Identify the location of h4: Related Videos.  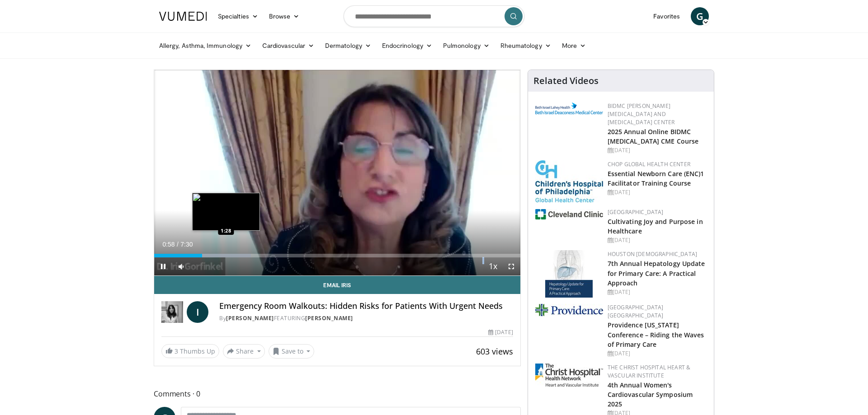
(566, 81).